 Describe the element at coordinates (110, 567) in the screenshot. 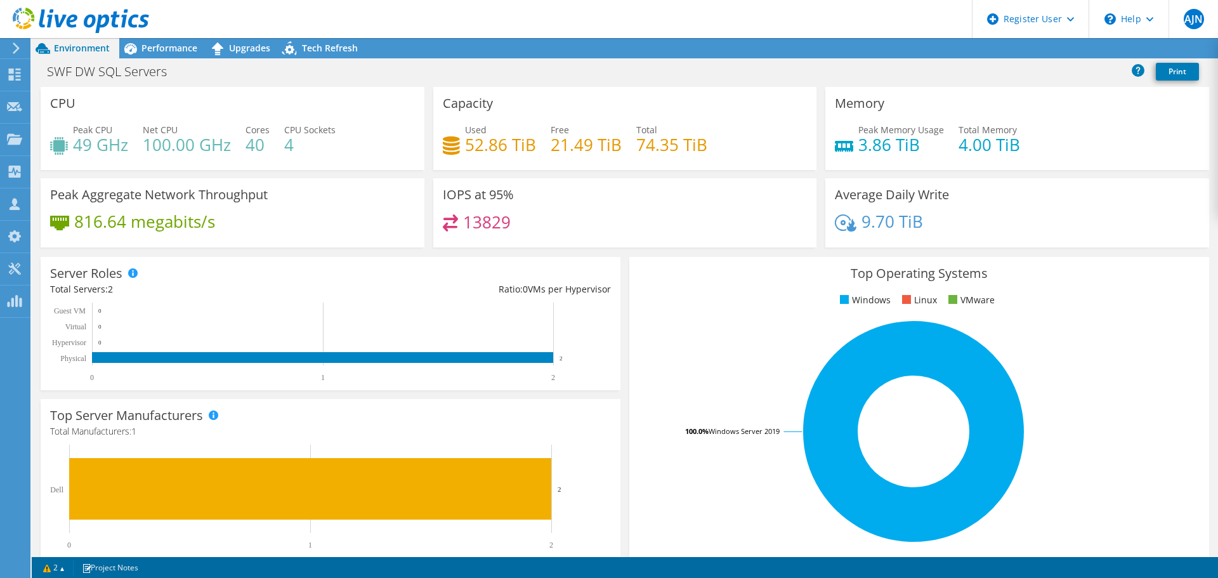

I see `a: Project Notes` at that location.